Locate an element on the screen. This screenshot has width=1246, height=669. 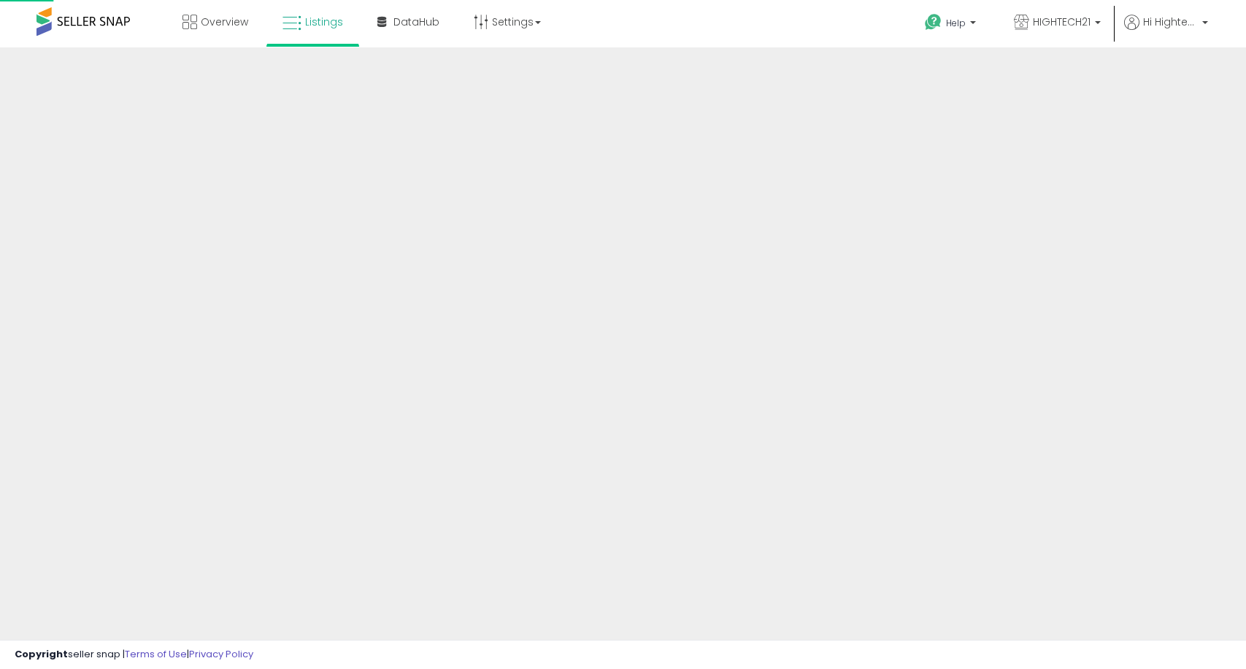
a: Hi Hightech is located at coordinates (1166, 31).